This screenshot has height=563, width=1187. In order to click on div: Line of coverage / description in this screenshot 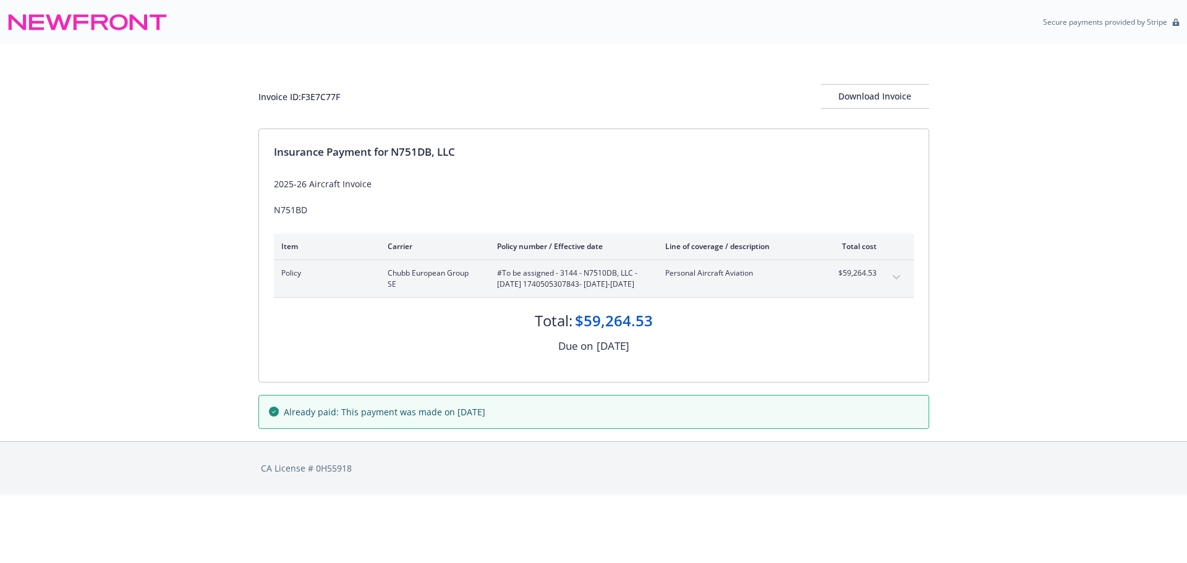, I will do `click(737, 246)`.